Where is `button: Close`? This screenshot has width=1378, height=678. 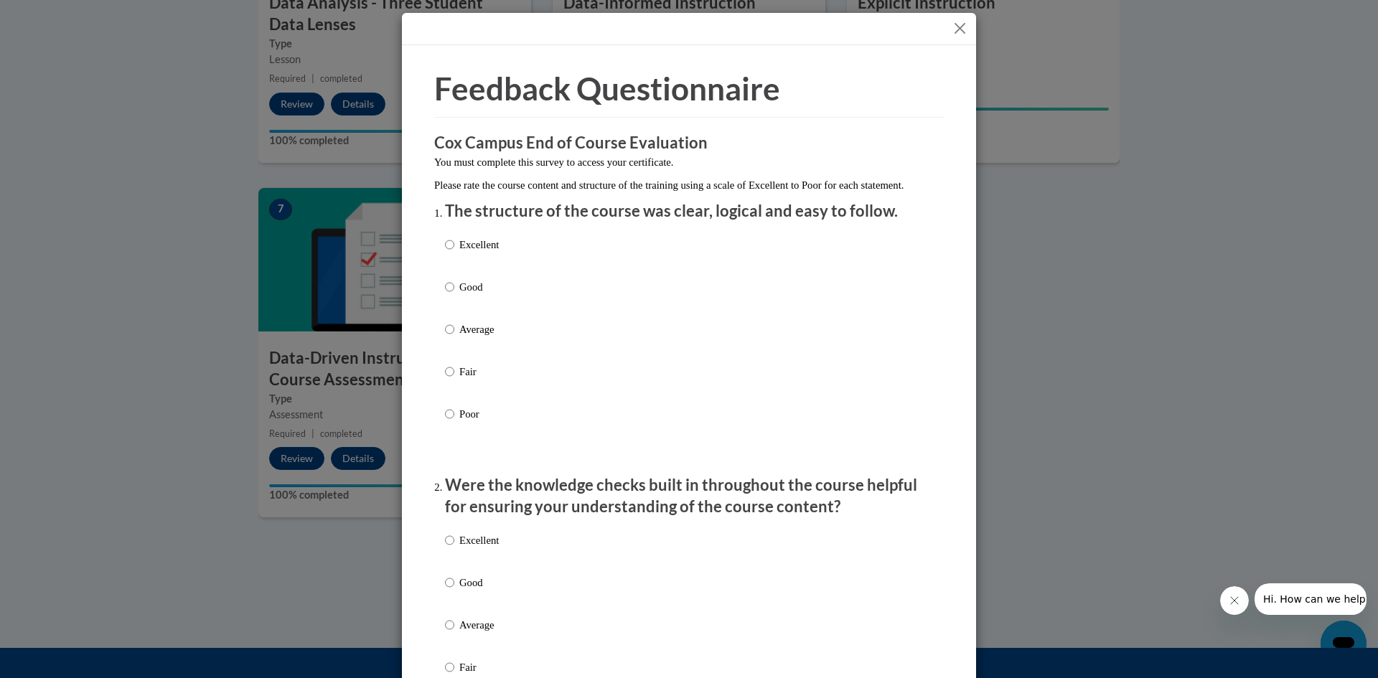 button: Close is located at coordinates (959, 28).